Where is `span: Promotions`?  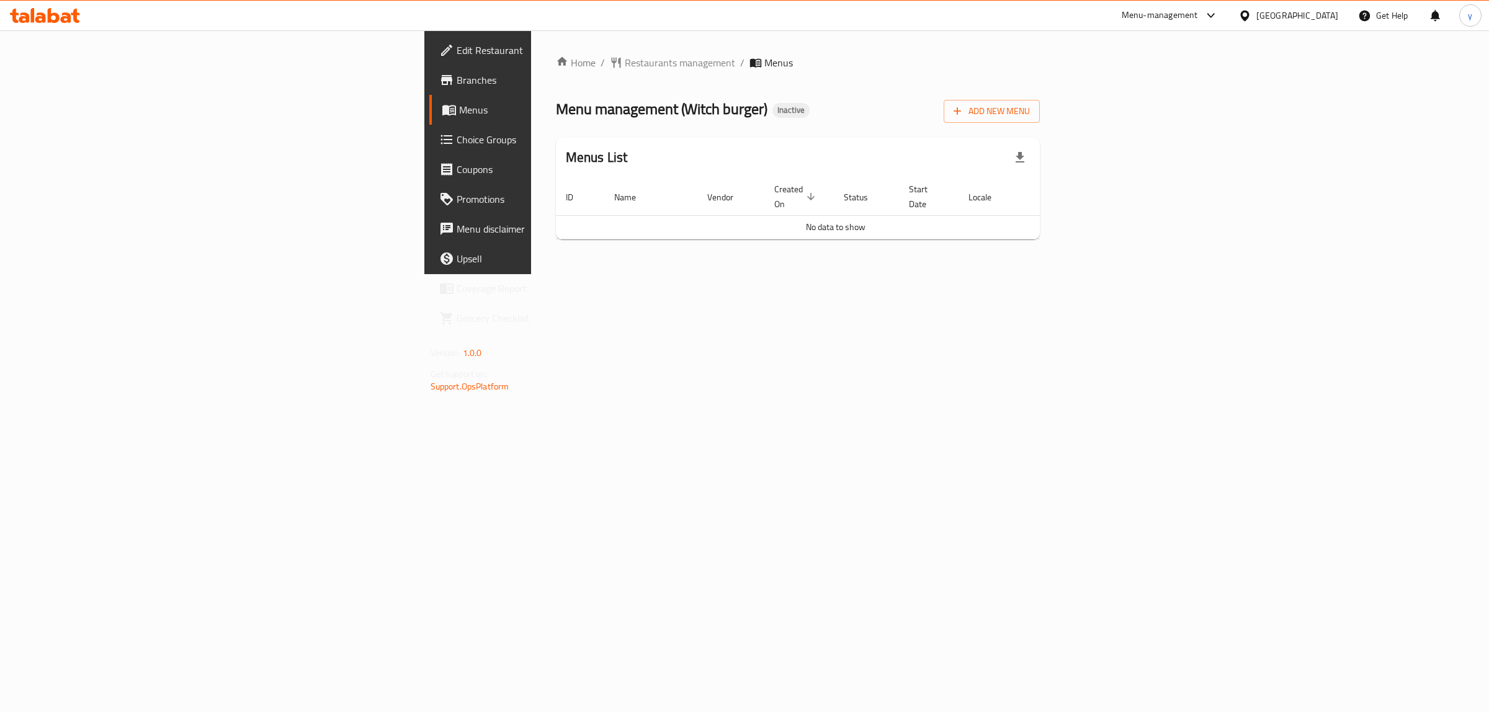
span: Promotions is located at coordinates (560, 199).